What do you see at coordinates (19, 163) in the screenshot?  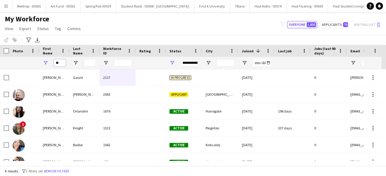 I see `img: Stephanie Crabtree` at bounding box center [19, 163].